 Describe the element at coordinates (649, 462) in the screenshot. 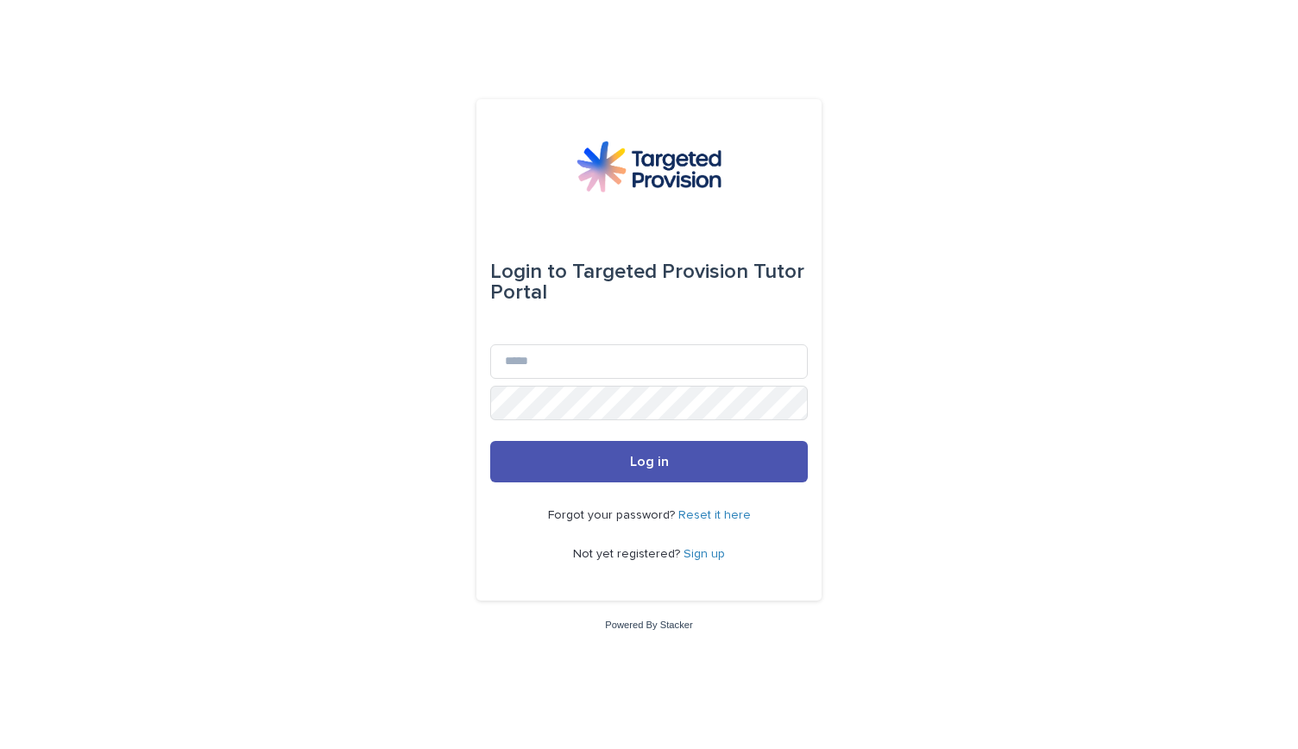

I see `span: Log in` at that location.